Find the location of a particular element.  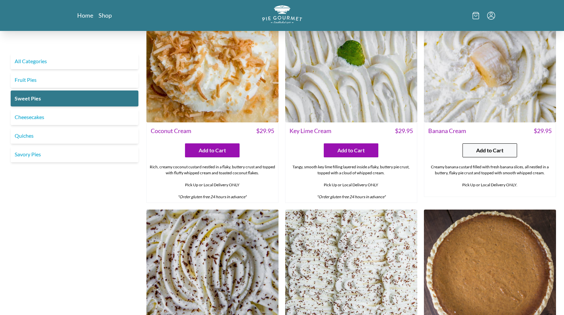

a: Savory Pies is located at coordinates (74, 154).